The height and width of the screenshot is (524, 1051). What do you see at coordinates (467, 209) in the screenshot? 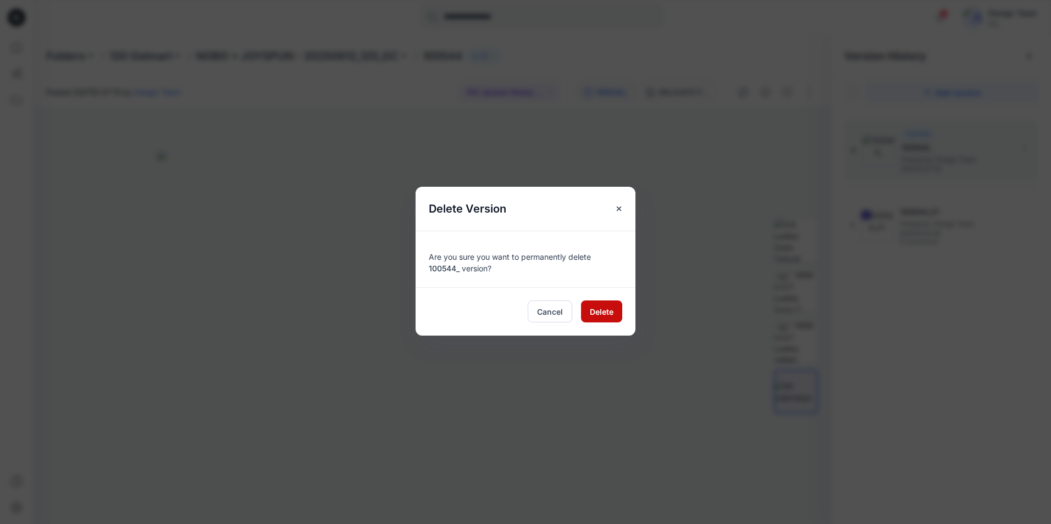
I see `h5: Delete Version` at bounding box center [467, 209].